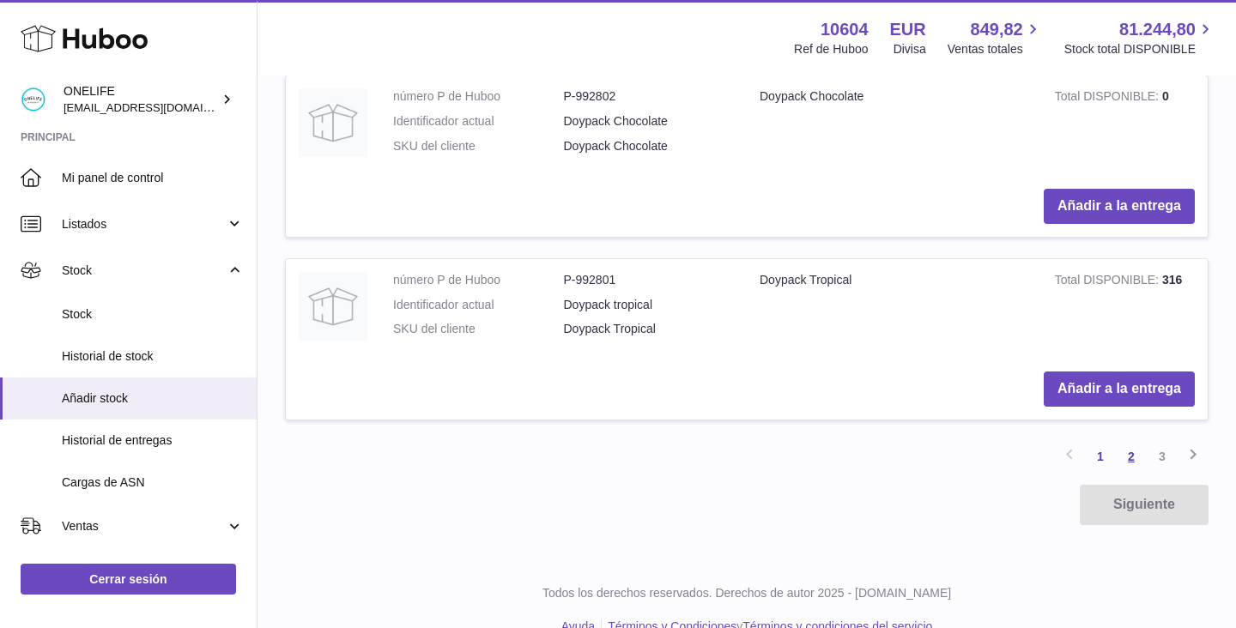 This screenshot has width=1236, height=628. What do you see at coordinates (143, 224) in the screenshot?
I see `span: Listados` at bounding box center [143, 224].